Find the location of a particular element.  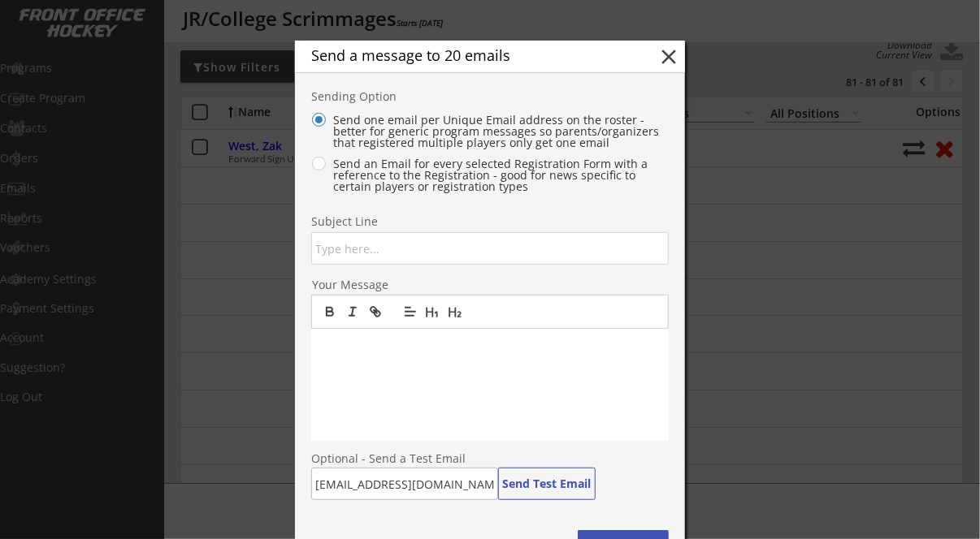

div: Your Message is located at coordinates (369, 285).